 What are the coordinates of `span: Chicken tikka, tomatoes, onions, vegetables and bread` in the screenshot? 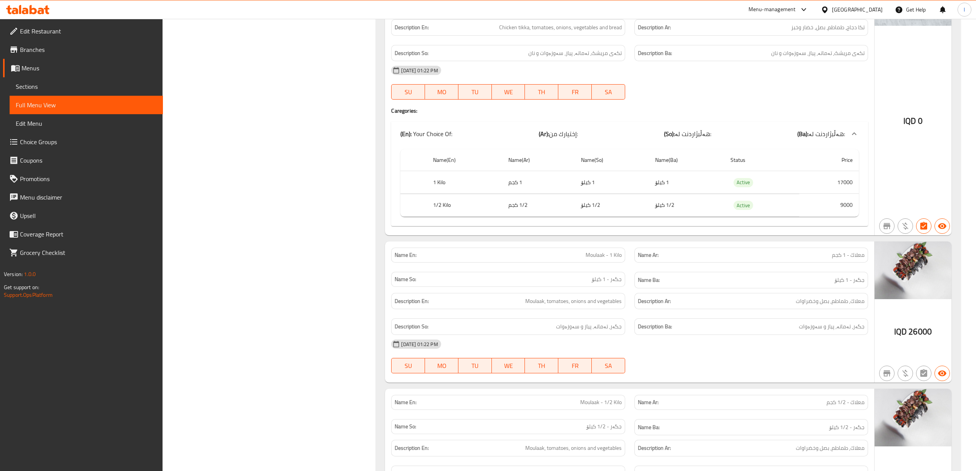 It's located at (560, 27).